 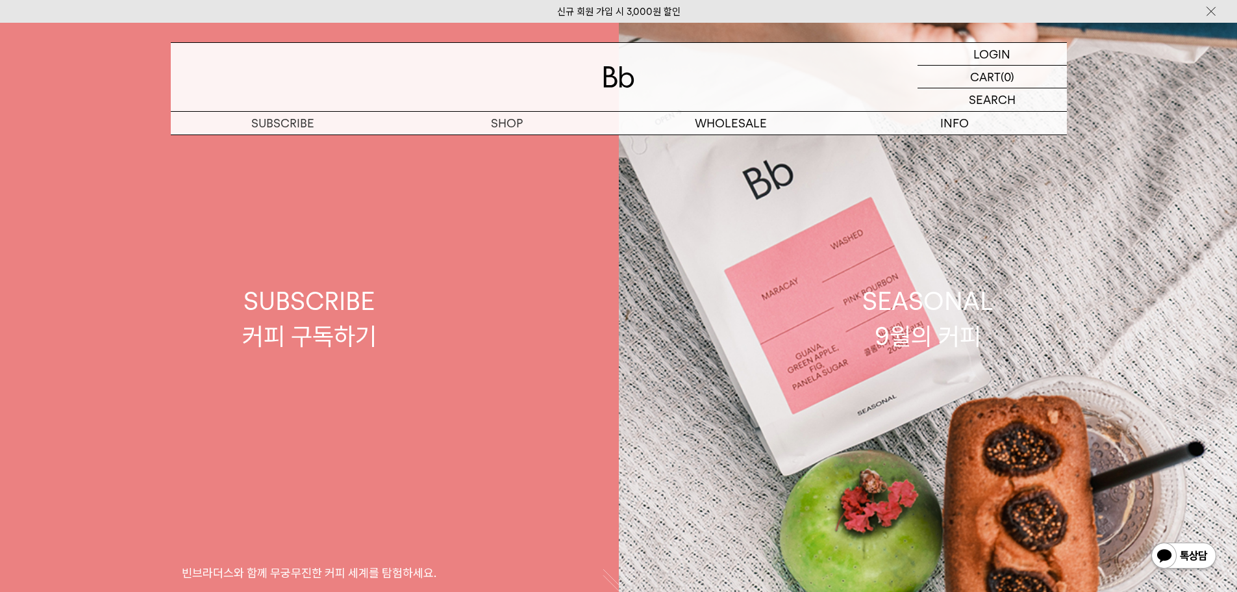 I want to click on img: 로고, so click(x=619, y=77).